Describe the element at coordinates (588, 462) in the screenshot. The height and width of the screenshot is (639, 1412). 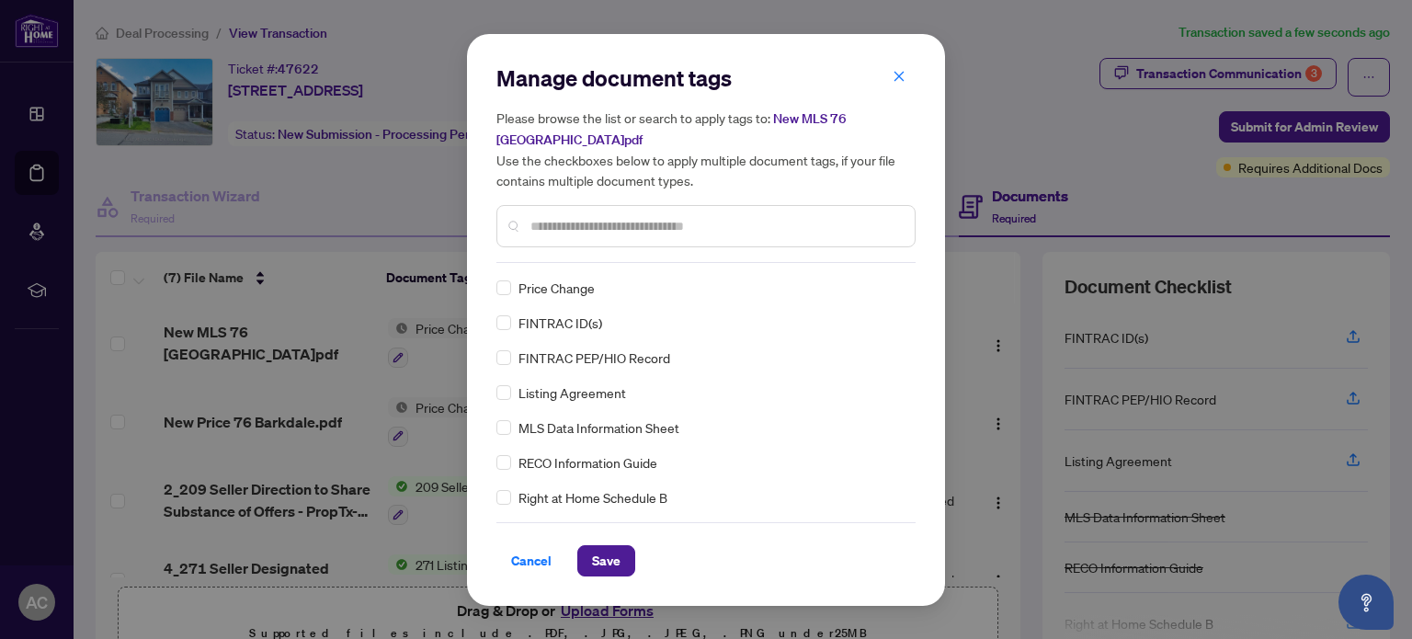
I see `span: RECO Information Guide` at that location.